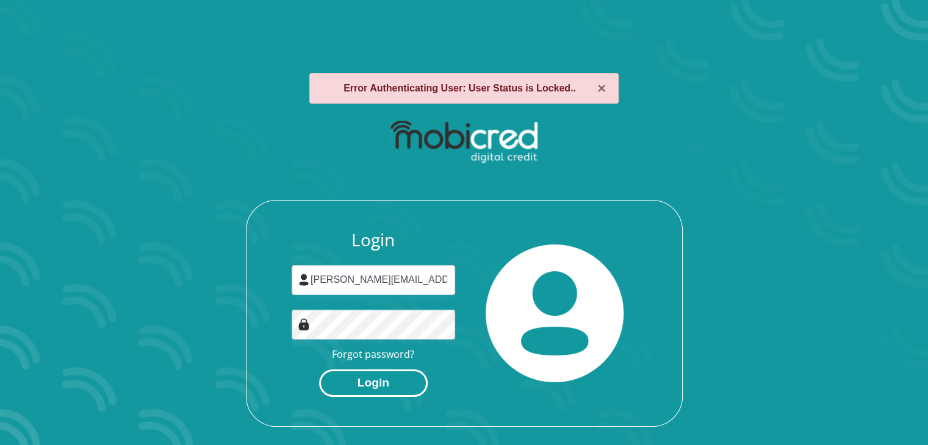 This screenshot has height=445, width=928. Describe the element at coordinates (373, 355) in the screenshot. I see `a: Forgot password?` at that location.